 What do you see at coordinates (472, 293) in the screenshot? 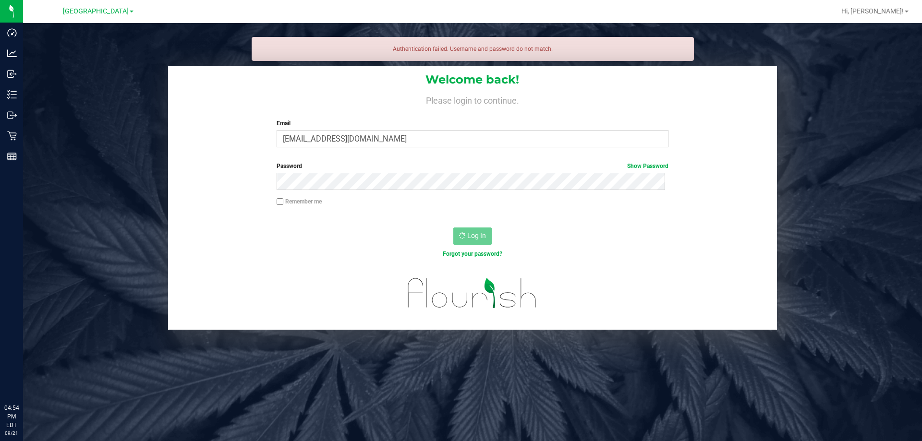
I see `img: flourish_logo.svg` at bounding box center [472, 293].